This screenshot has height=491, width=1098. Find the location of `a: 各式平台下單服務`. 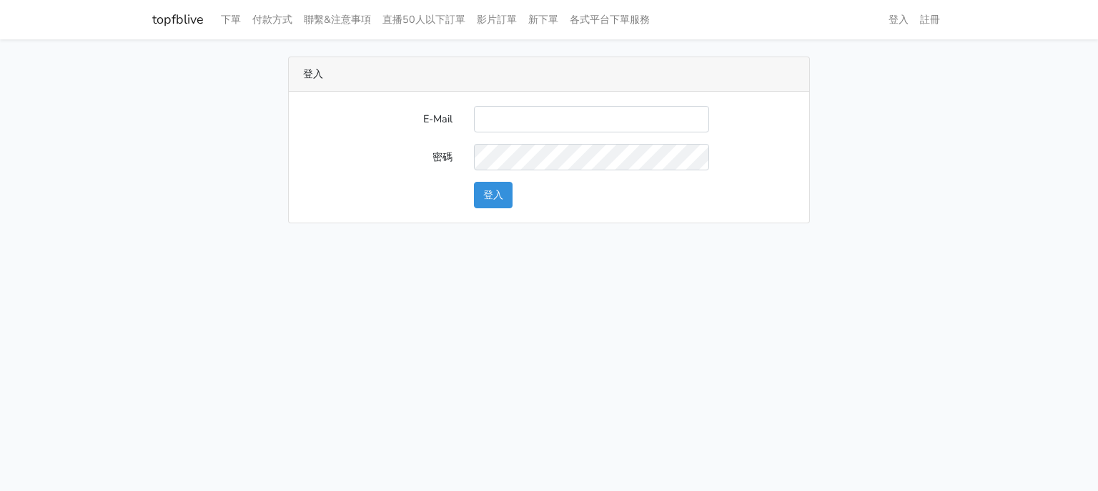

a: 各式平台下單服務 is located at coordinates (610, 19).